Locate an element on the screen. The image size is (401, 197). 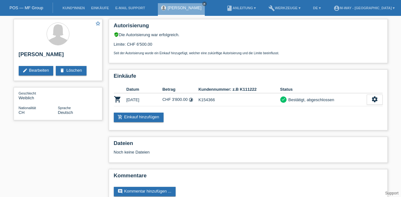
i: book is located at coordinates (230, 8).